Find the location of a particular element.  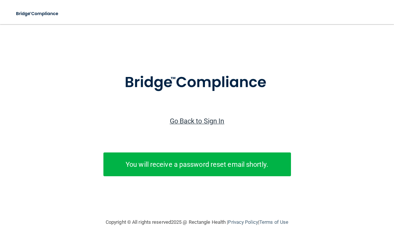

a: Terms of Use is located at coordinates (273, 222).